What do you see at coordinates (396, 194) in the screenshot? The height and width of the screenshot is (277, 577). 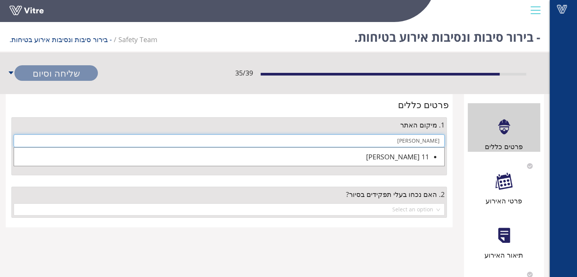 I see `span: 2. האם נכחו בעלי תפקידים בסיור?` at bounding box center [396, 194].